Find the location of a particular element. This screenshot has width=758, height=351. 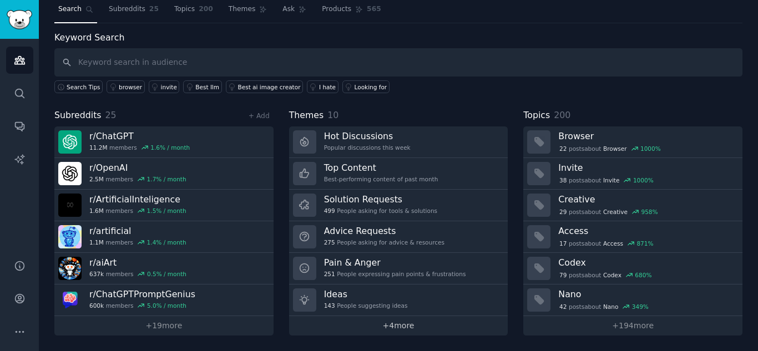

div: browser is located at coordinates (130, 87).